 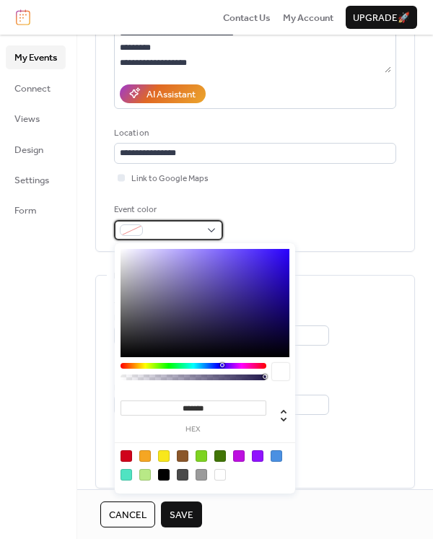 I want to click on div: #417505, so click(x=220, y=456).